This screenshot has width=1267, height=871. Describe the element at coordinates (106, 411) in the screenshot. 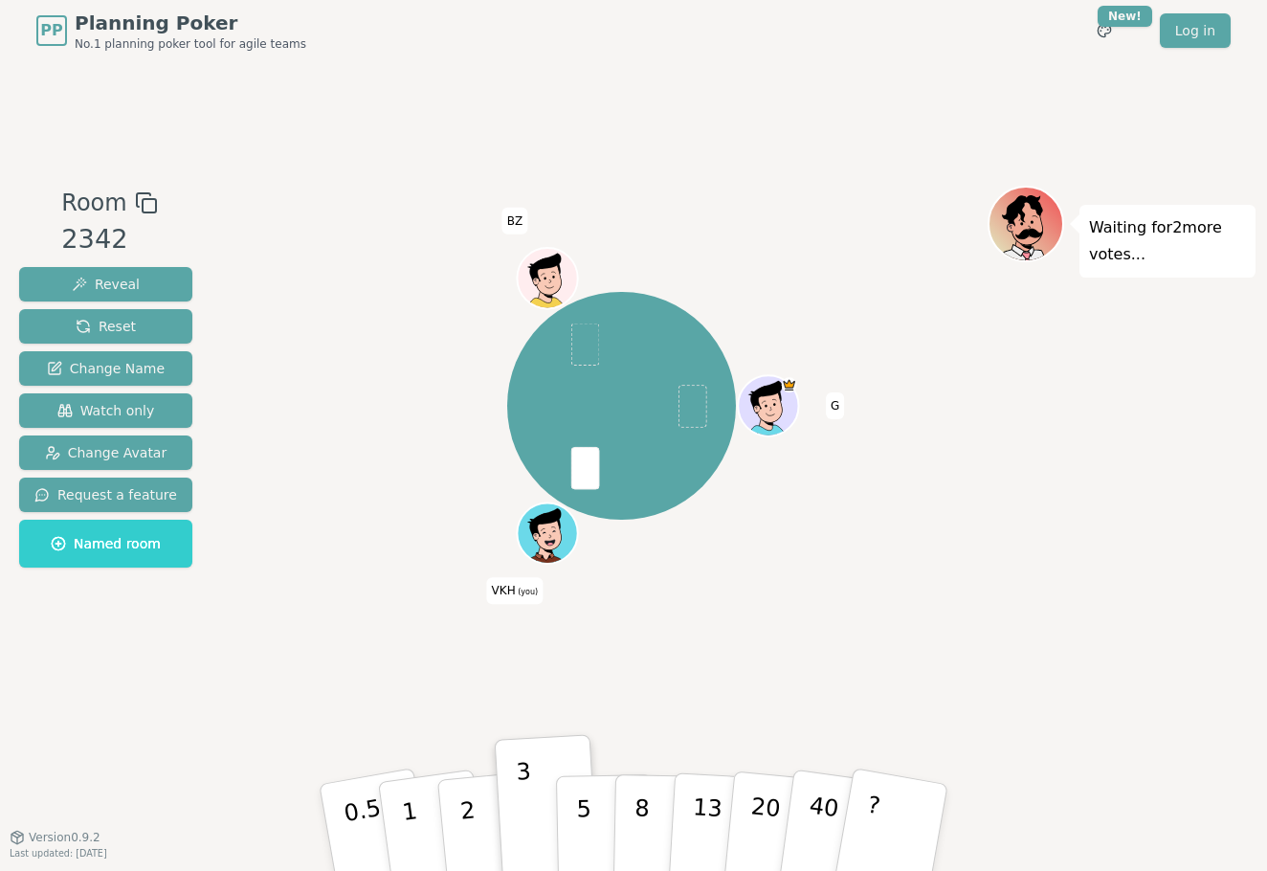

I see `span: Watch only` at that location.